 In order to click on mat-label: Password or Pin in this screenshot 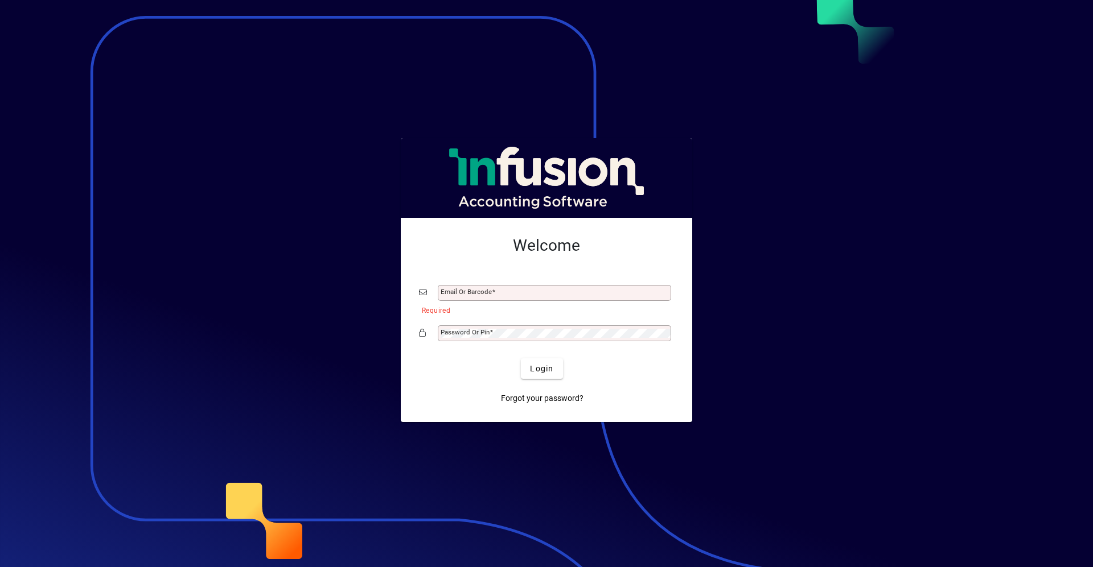, I will do `click(465, 332)`.